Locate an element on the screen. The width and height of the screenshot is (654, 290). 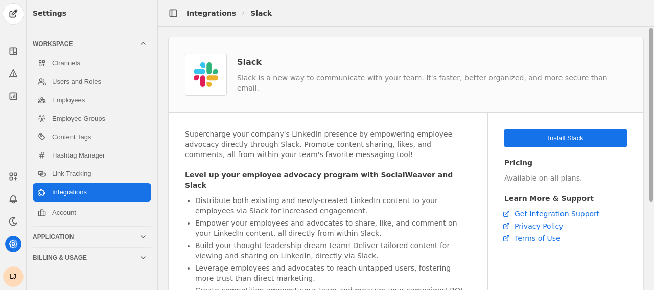
span: Terms of Use is located at coordinates (537, 238).